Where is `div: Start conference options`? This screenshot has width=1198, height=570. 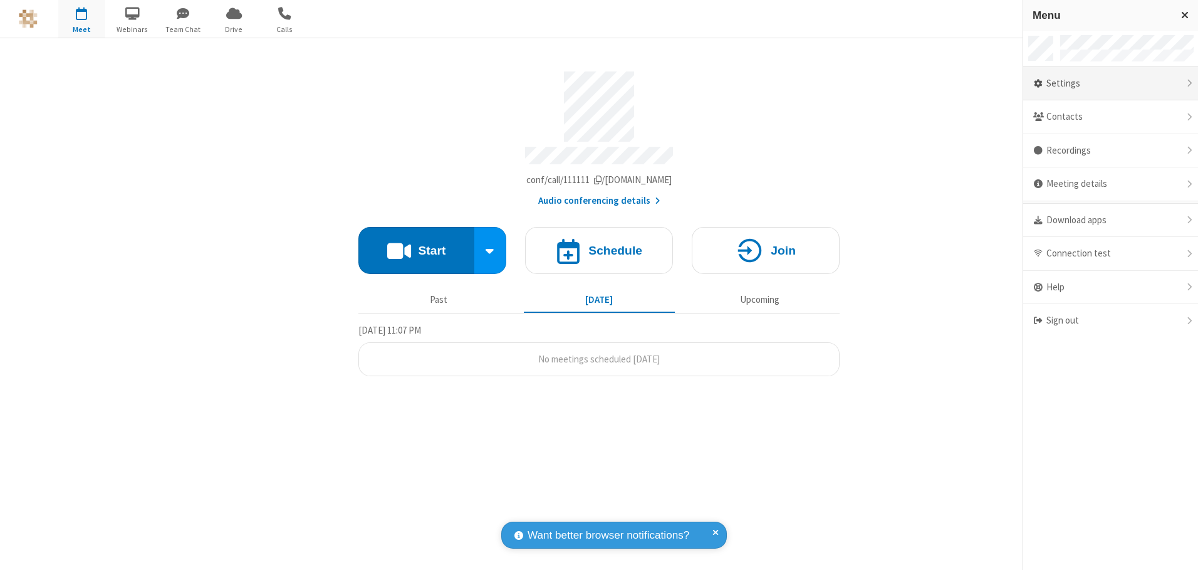
div: Start conference options is located at coordinates (491, 250).